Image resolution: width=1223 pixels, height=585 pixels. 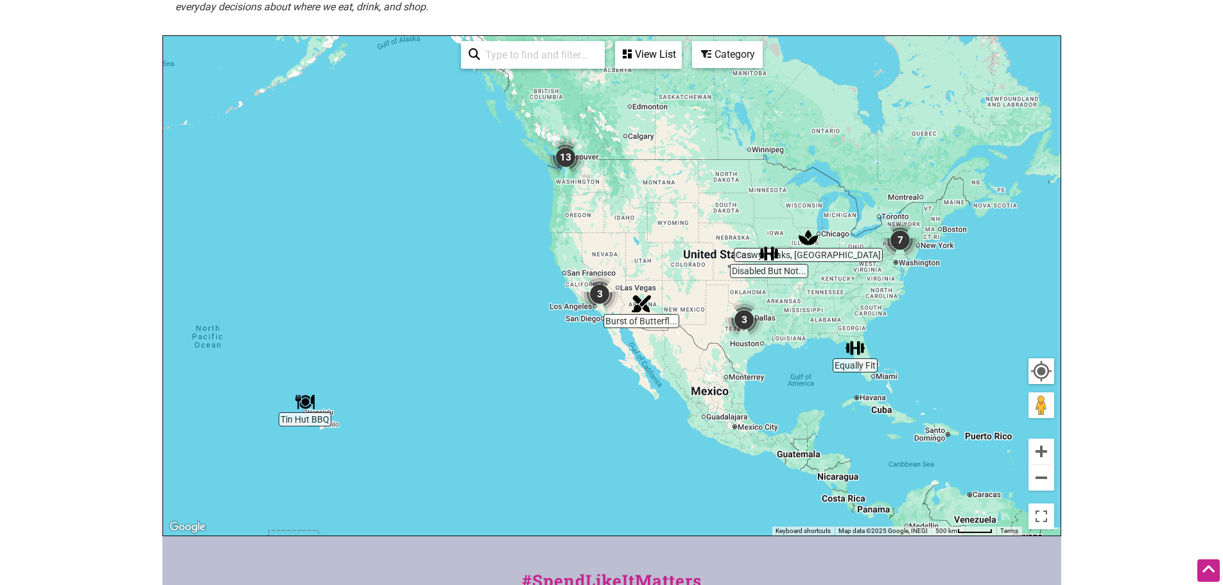 I want to click on div: Equally Fit, so click(x=855, y=348).